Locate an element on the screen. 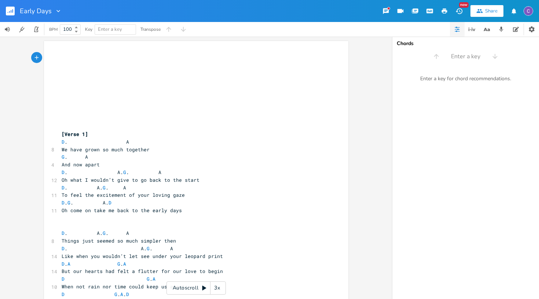 This screenshot has height=299, width=539. span: Like when you wouldn’t let see under your leopard print is located at coordinates (142, 256).